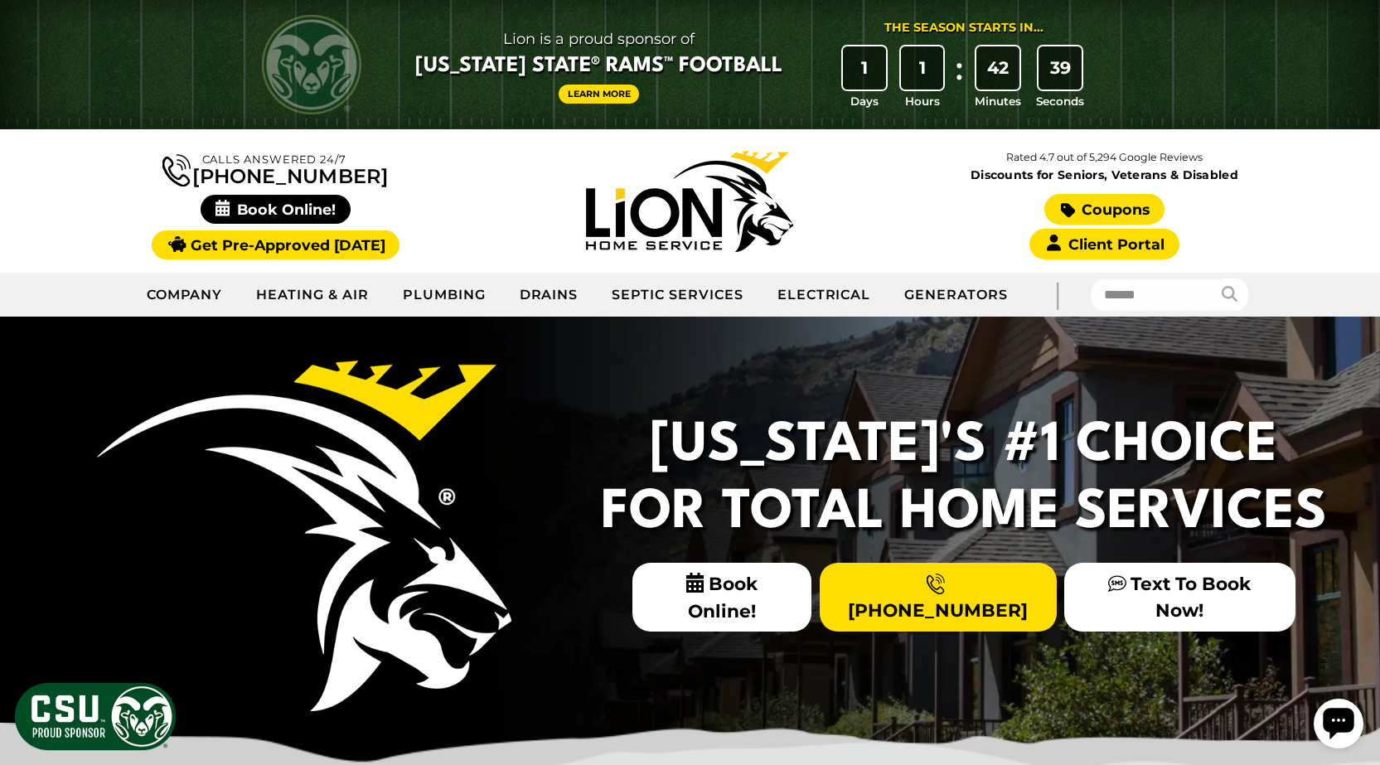 The image size is (1380, 765). What do you see at coordinates (955, 295) in the screenshot?
I see `a: Generators` at bounding box center [955, 295].